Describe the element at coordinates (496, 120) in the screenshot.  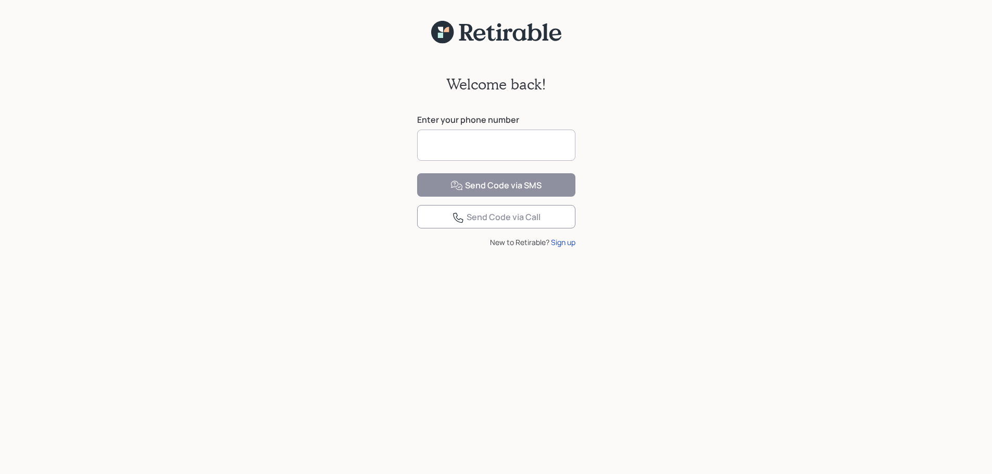
I see `label: Enter your phone number` at that location.